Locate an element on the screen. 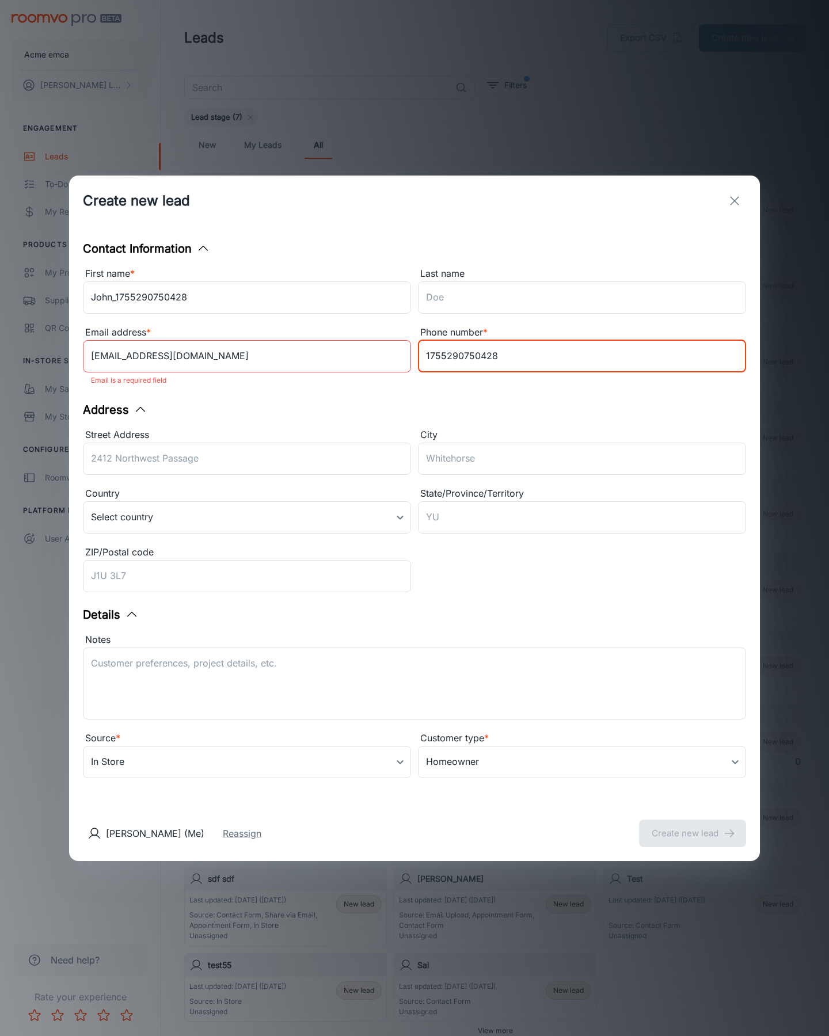 The image size is (829, 1036). div: Street Address is located at coordinates (247, 435).